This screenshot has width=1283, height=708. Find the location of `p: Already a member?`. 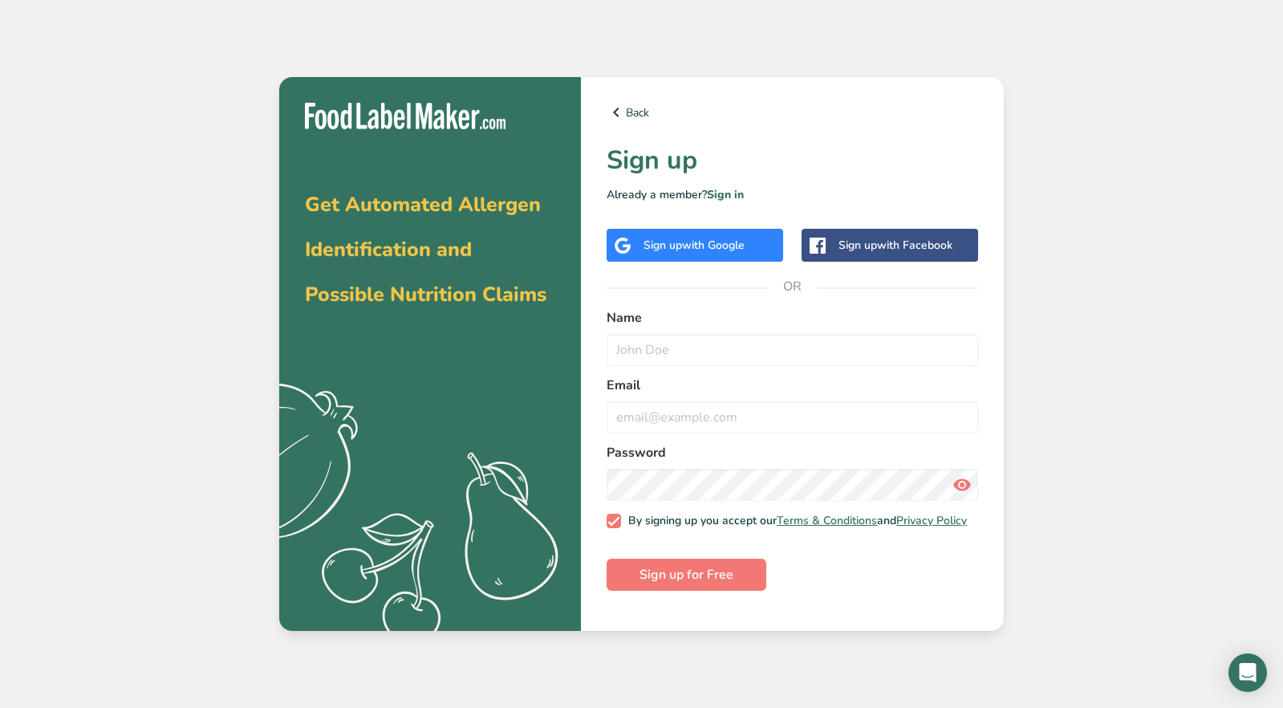

p: Already a member? is located at coordinates (792, 194).